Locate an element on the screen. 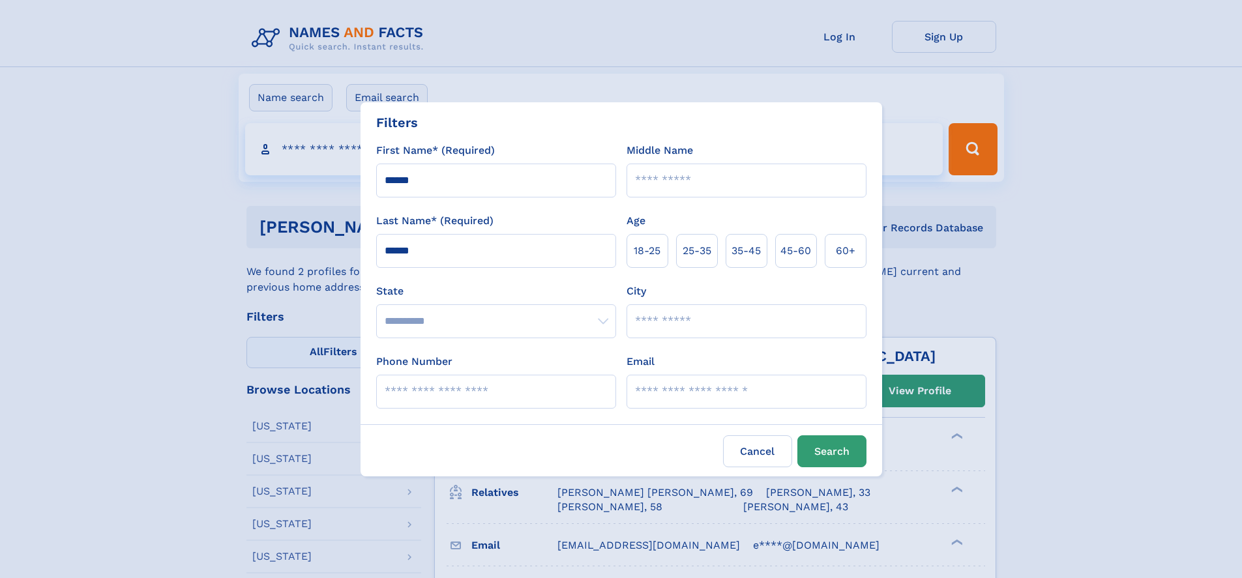 The height and width of the screenshot is (578, 1242). span: 18‑25 is located at coordinates (647, 251).